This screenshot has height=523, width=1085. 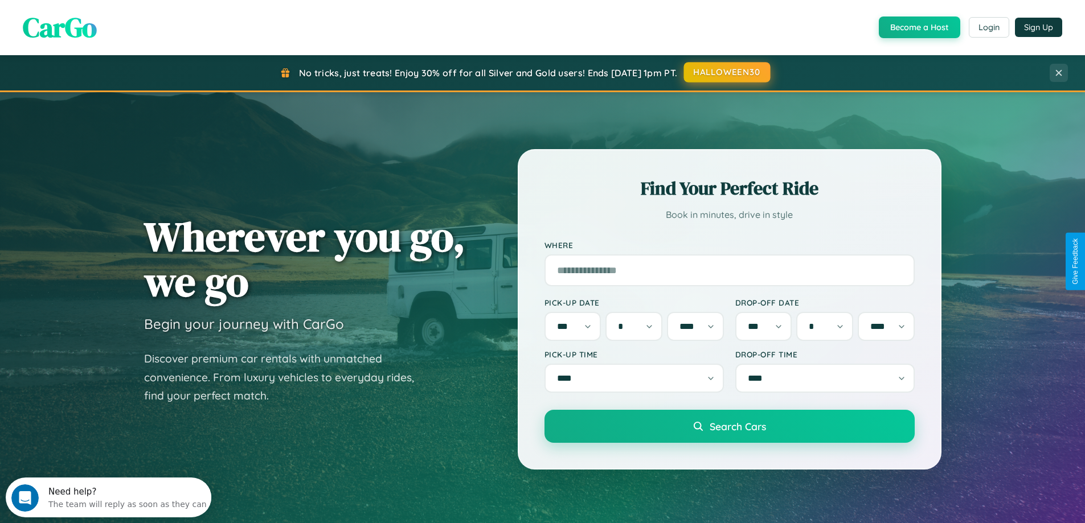 I want to click on p: Book in minutes, drive in style, so click(x=729, y=215).